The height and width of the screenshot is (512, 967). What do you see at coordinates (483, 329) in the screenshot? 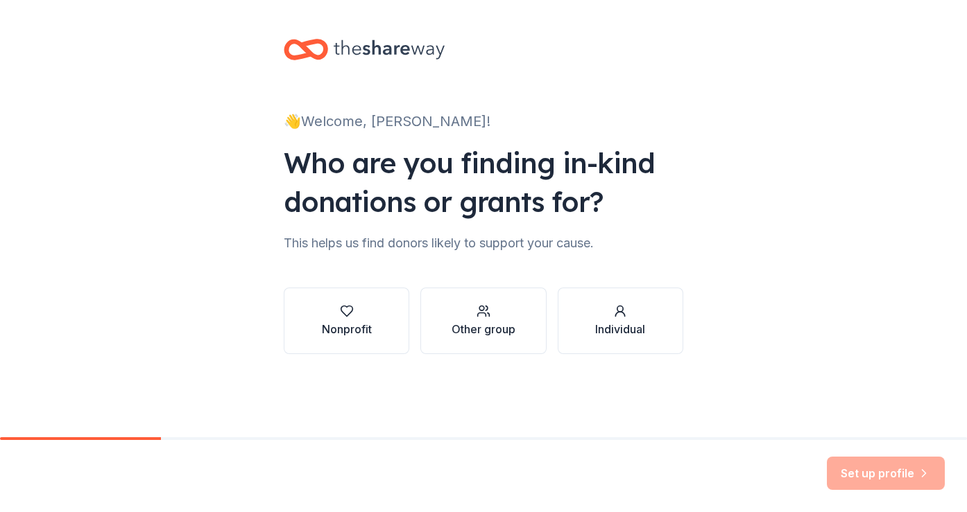
I see `div: Other group` at bounding box center [483, 329].